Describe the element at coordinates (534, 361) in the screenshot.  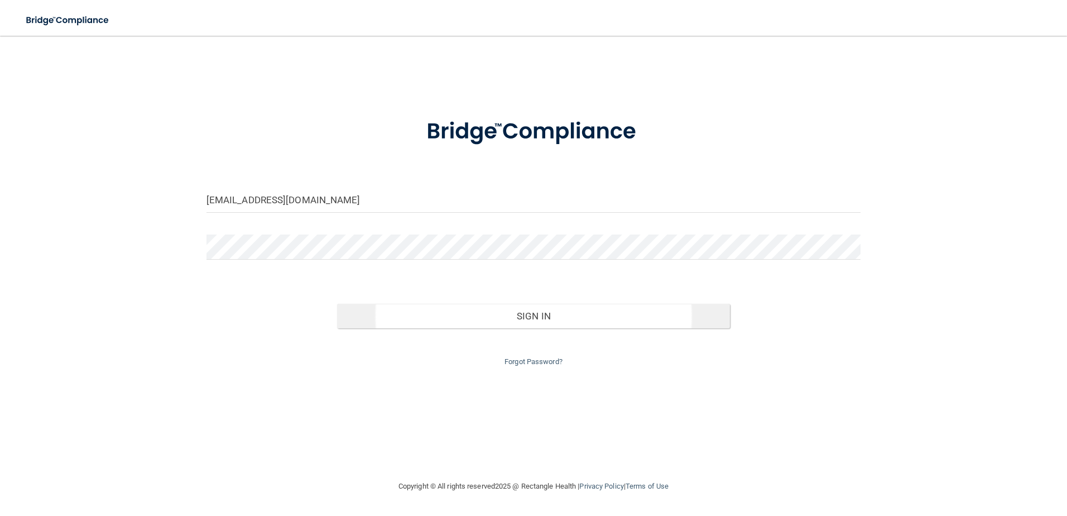
I see `a: Forgot Password?` at that location.